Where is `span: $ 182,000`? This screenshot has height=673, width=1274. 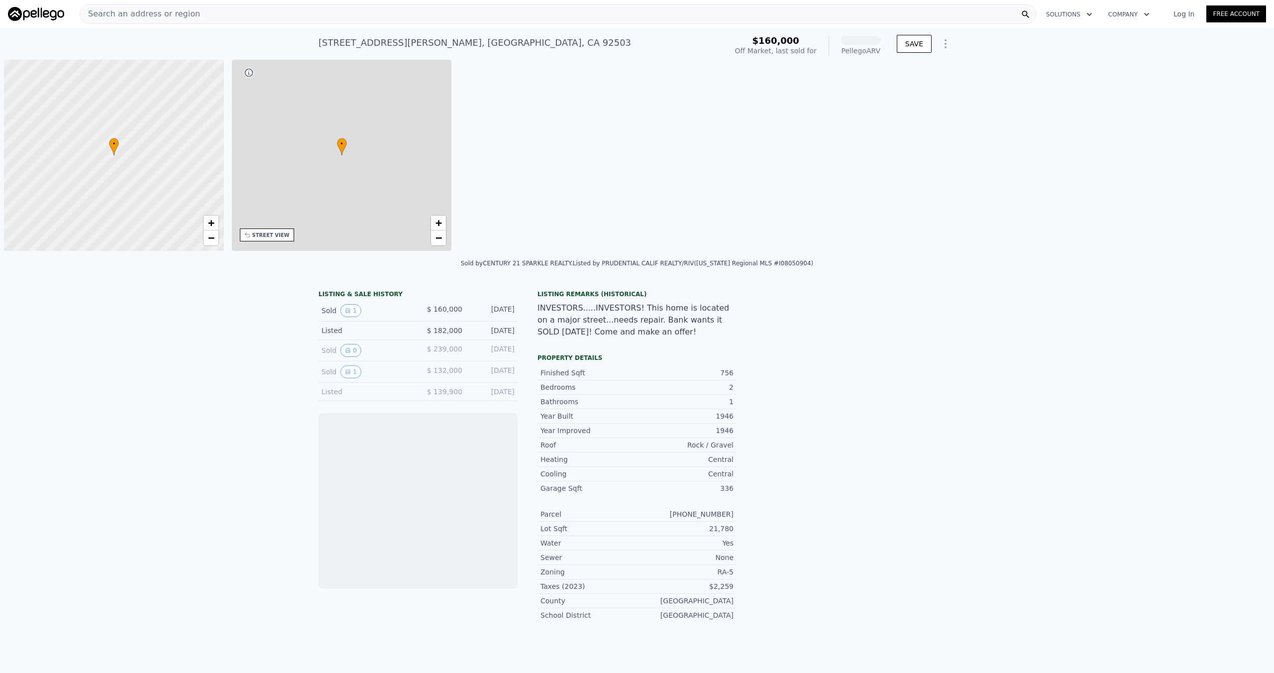 span: $ 182,000 is located at coordinates (444, 330).